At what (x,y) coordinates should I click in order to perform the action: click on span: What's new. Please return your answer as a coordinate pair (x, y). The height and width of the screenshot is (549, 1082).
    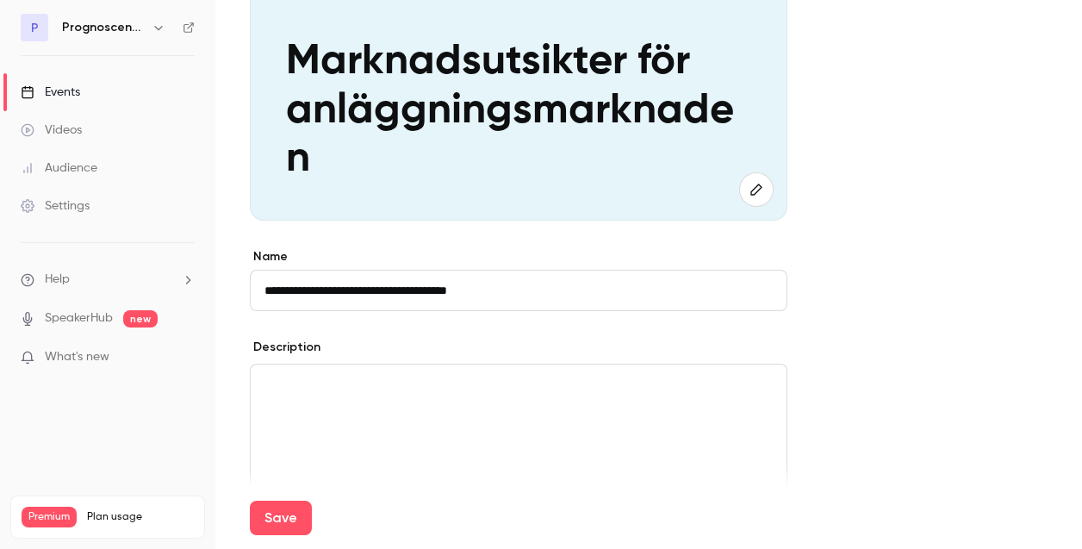
    Looking at the image, I should click on (77, 357).